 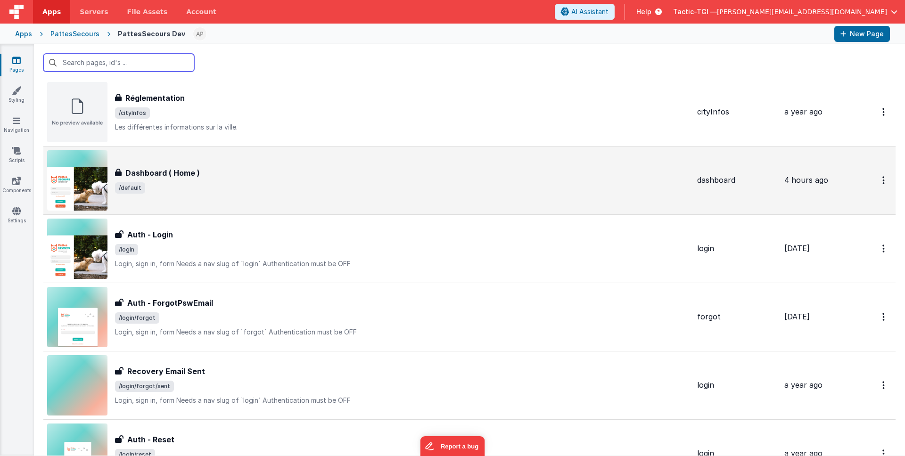 I want to click on div: Apps, so click(x=24, y=34).